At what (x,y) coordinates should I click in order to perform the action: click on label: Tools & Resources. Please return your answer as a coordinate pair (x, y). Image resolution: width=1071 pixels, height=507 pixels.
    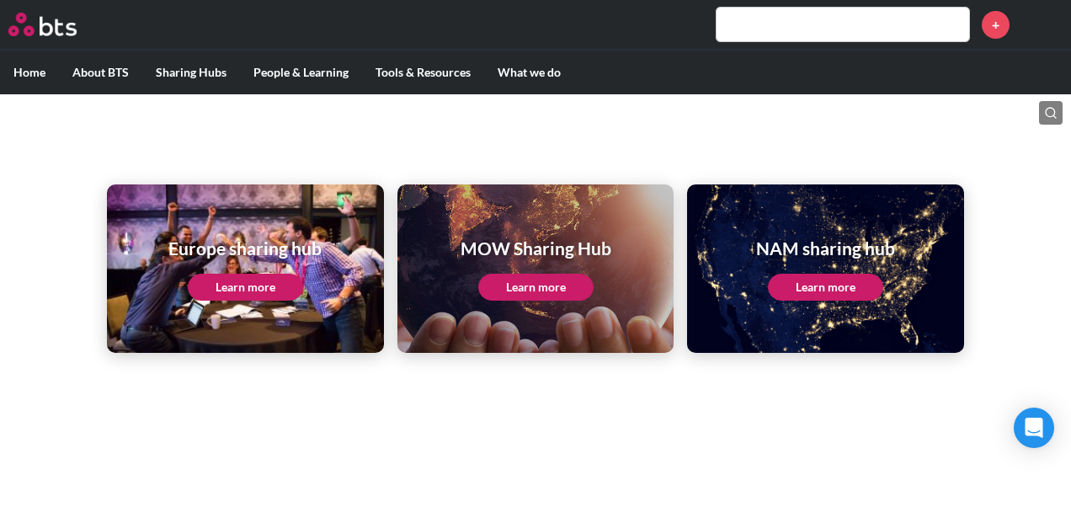
    Looking at the image, I should click on (423, 72).